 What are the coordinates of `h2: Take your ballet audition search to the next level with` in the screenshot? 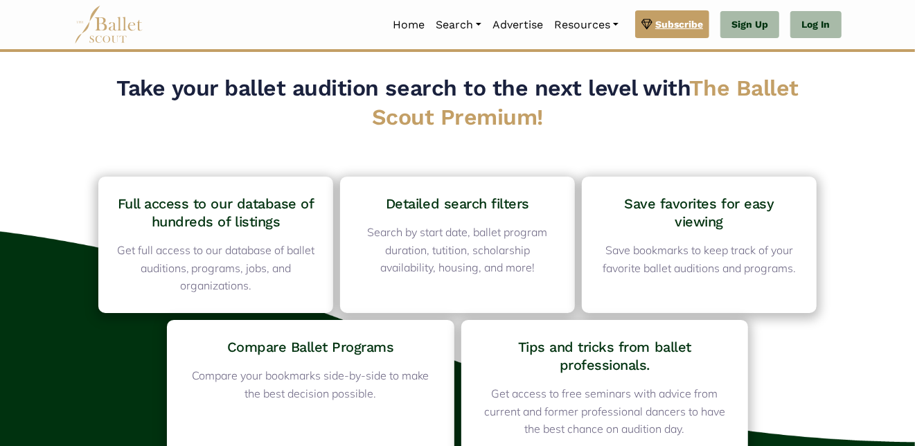 It's located at (457, 103).